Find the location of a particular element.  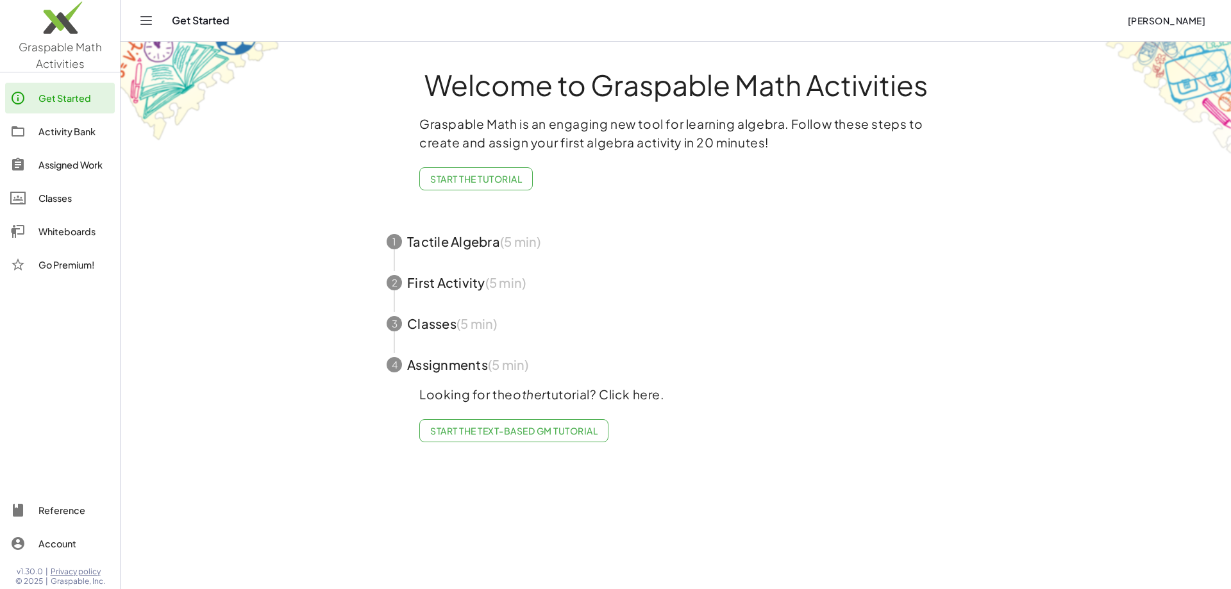

button: 1Tactile Algebra(5 min) is located at coordinates (676, 242).